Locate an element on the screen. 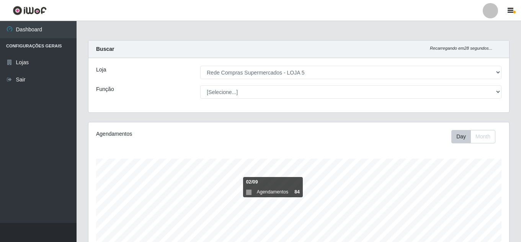 This screenshot has height=242, width=521. img: CoreUI Logo is located at coordinates (29, 10).